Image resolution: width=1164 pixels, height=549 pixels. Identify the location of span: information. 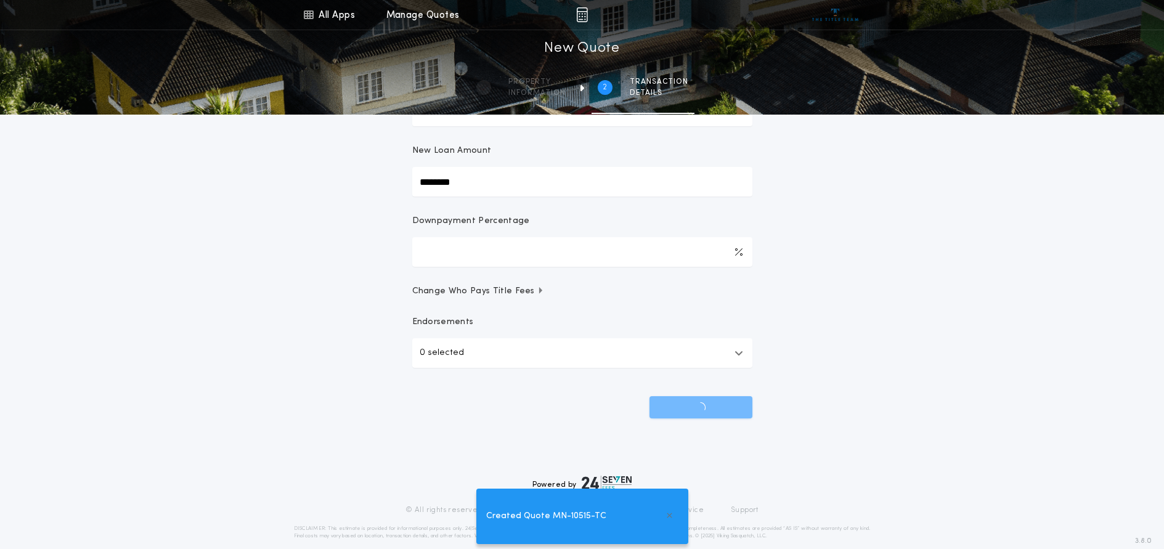
(537, 93).